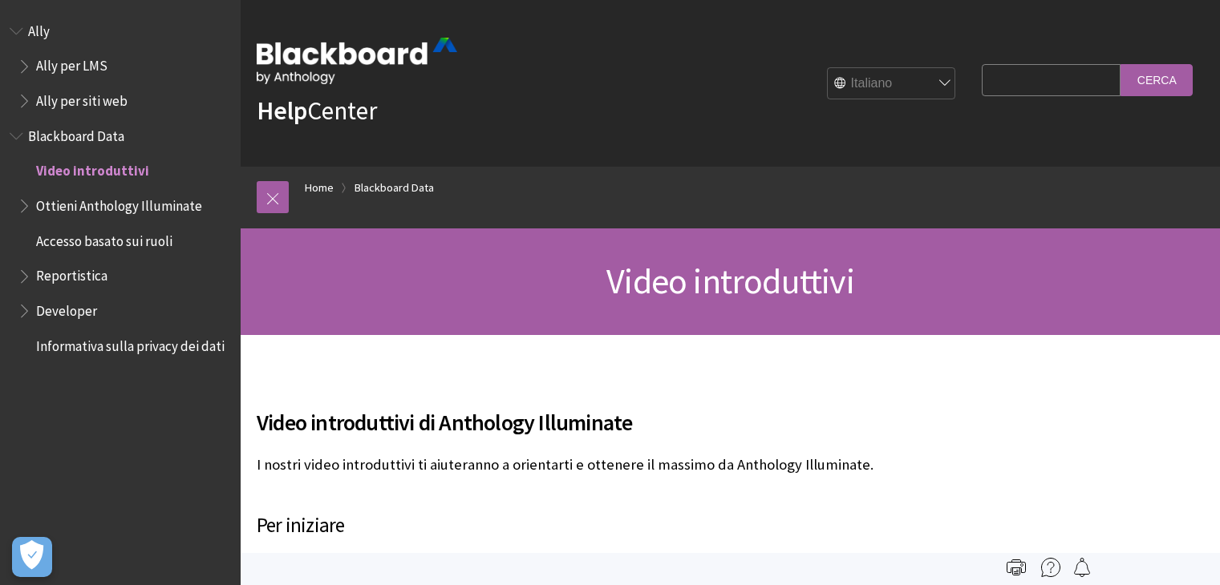  I want to click on span: Reportistica, so click(71, 273).